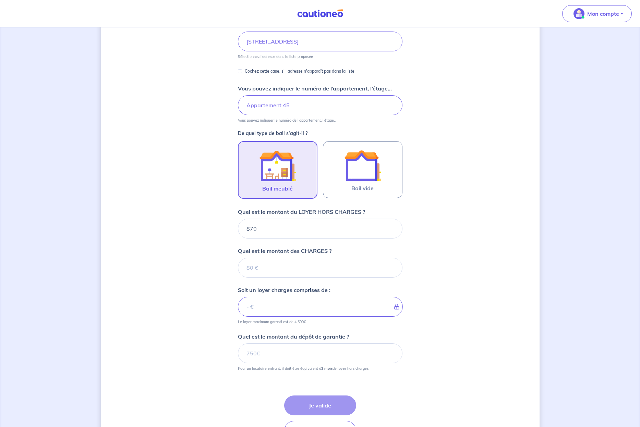 This screenshot has height=427, width=640. Describe the element at coordinates (278, 189) in the screenshot. I see `span: Bail meublé` at that location.